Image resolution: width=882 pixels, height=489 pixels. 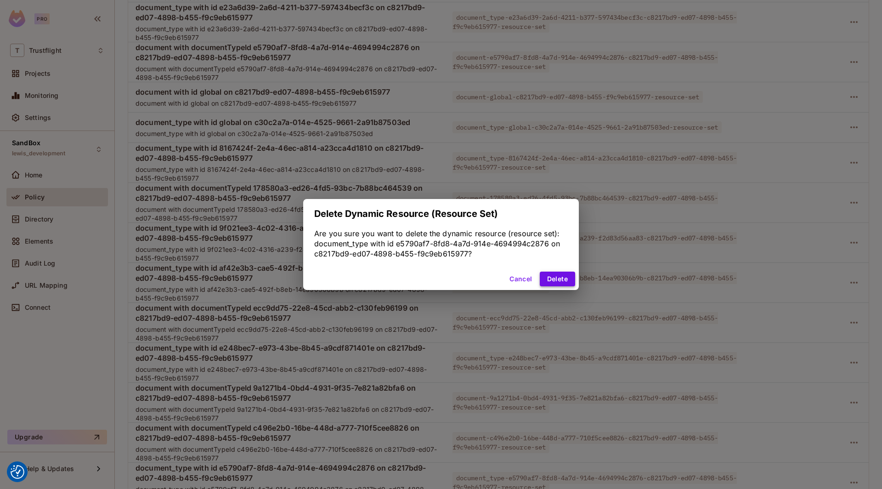 I want to click on img: Revisit consent button, so click(x=17, y=472).